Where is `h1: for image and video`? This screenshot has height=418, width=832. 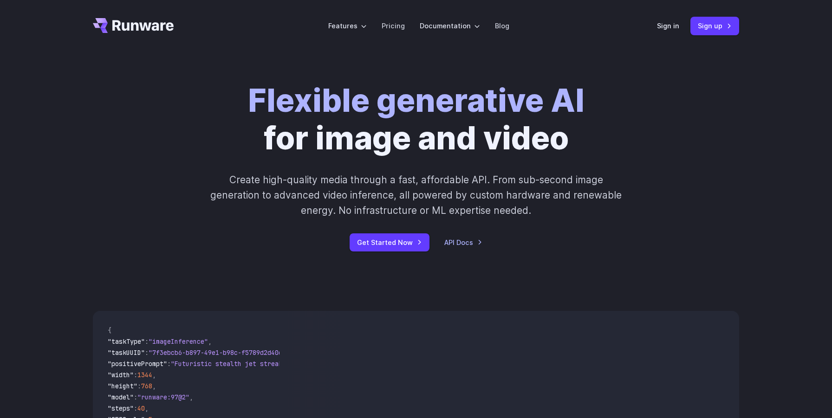
h1: for image and video is located at coordinates (416, 119).